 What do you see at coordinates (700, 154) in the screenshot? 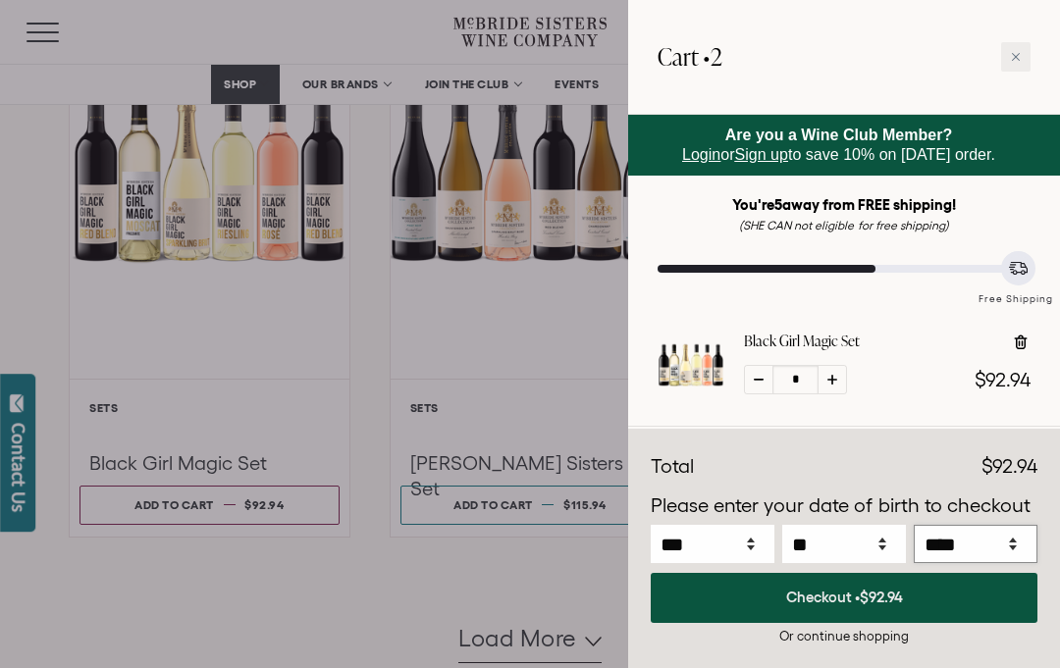
I see `span: Login` at bounding box center [700, 154].